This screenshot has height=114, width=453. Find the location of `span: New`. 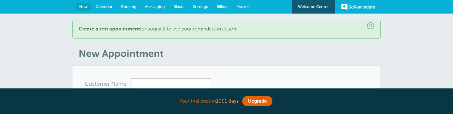

span: New is located at coordinates (84, 6).